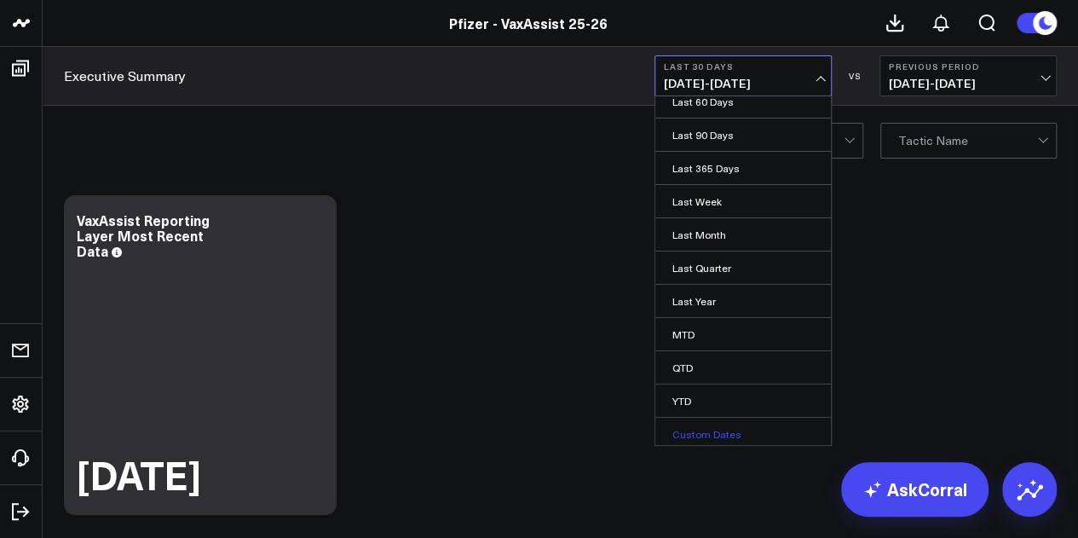 This screenshot has height=538, width=1078. What do you see at coordinates (915, 489) in the screenshot?
I see `a: AskCorral` at bounding box center [915, 489].